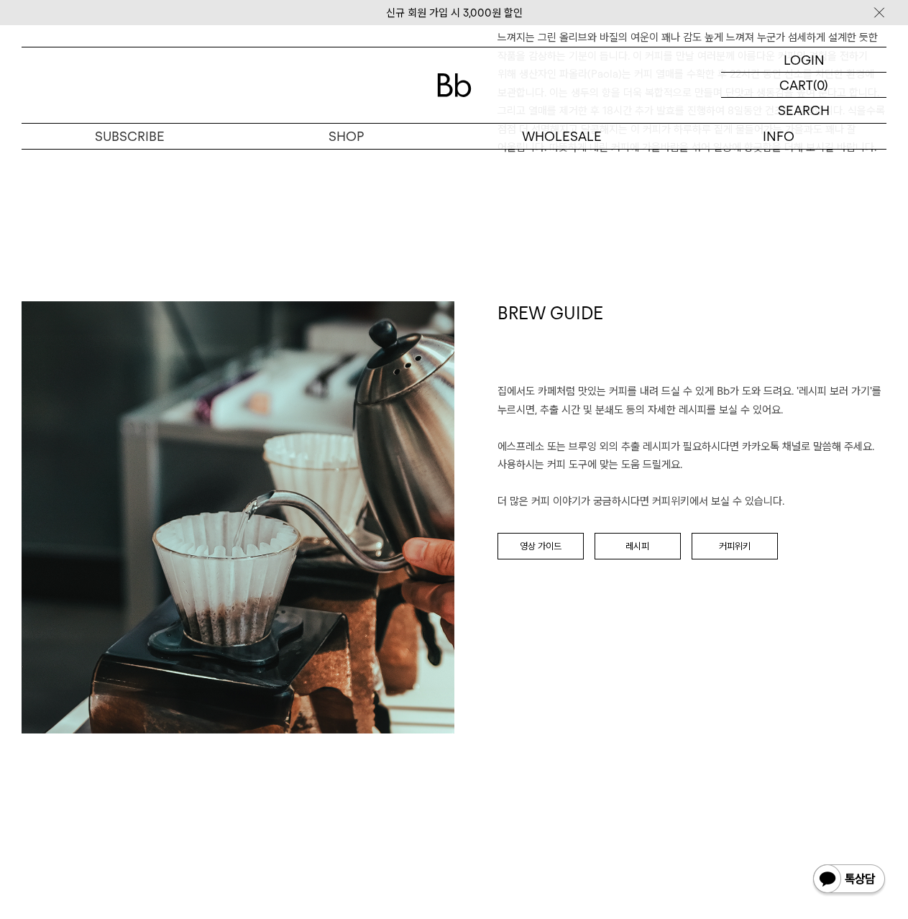 The image size is (908, 919). What do you see at coordinates (129, 136) in the screenshot?
I see `a: SUBSCRIBE` at bounding box center [129, 136].